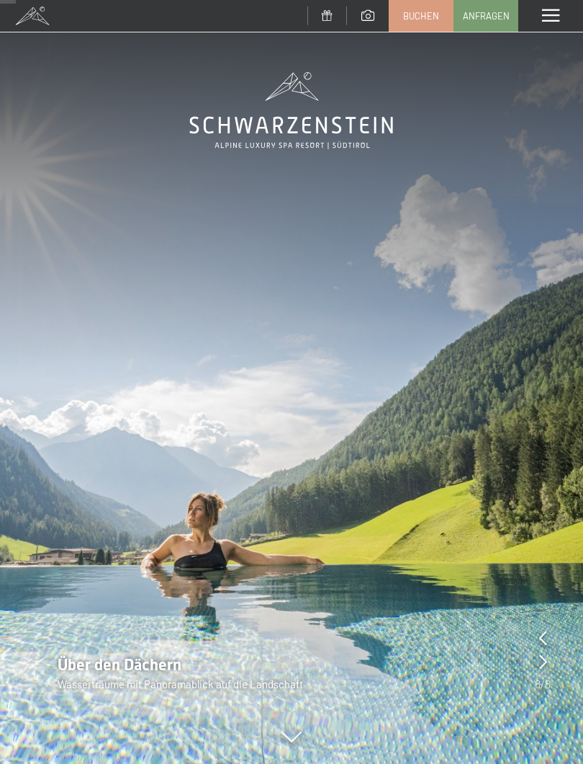 The image size is (583, 764). I want to click on span: Wasserträume mit Panoramablick auf die Landschaft, so click(180, 684).